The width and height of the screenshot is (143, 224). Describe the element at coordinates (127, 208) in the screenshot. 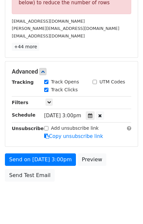

I see `div: Chat Widget` at that location.